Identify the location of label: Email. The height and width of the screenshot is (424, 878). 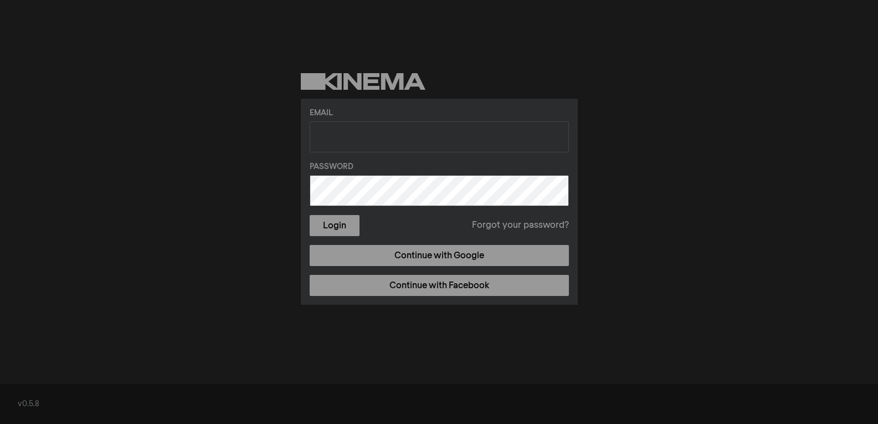
(439, 113).